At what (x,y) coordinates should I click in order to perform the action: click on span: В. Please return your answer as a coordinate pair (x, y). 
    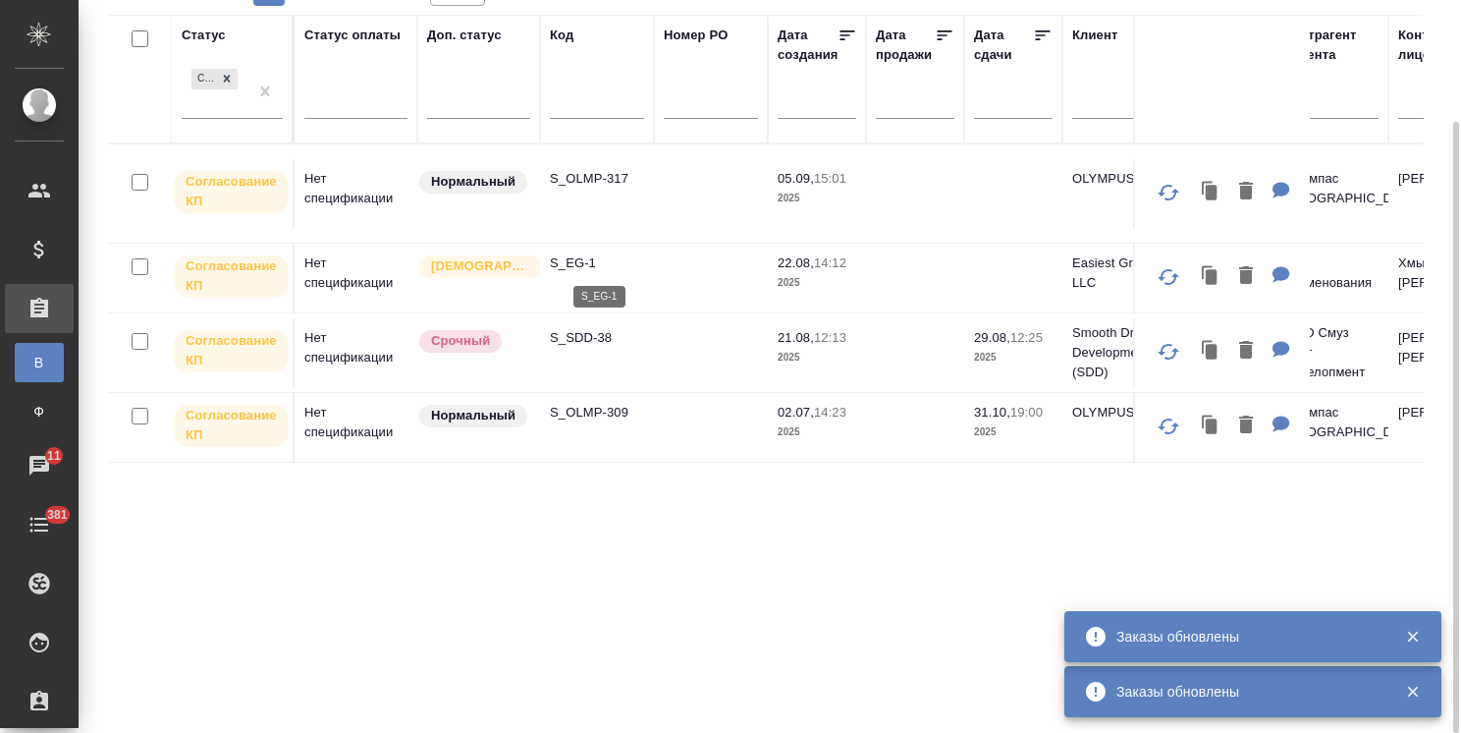
    Looking at the image, I should click on (39, 362).